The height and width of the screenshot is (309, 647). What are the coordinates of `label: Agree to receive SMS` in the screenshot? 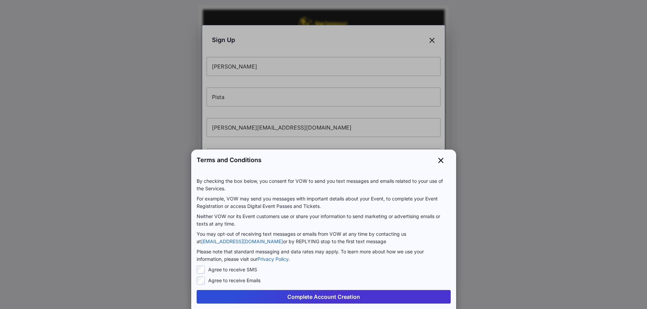 It's located at (233, 270).